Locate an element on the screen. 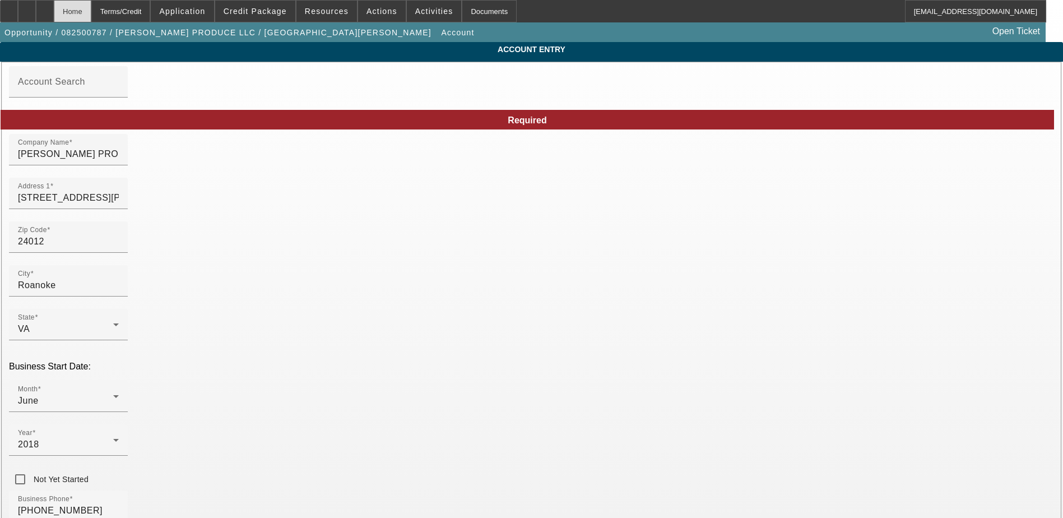 The image size is (1063, 518). mat-label: Zip Code is located at coordinates (33, 230).